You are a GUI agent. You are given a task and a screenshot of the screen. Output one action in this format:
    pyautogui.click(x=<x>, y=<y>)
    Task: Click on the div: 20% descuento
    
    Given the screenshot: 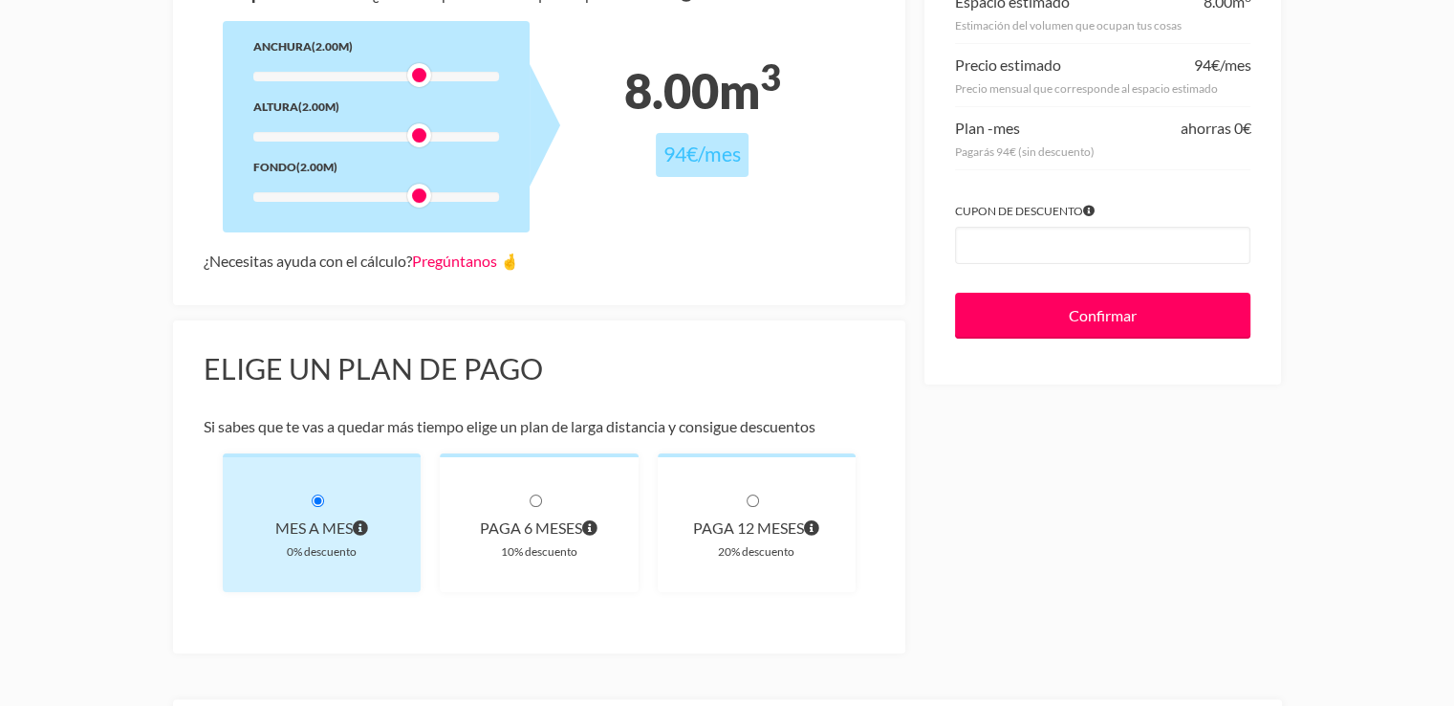 What is the action you would take?
    pyautogui.click(x=757, y=551)
    